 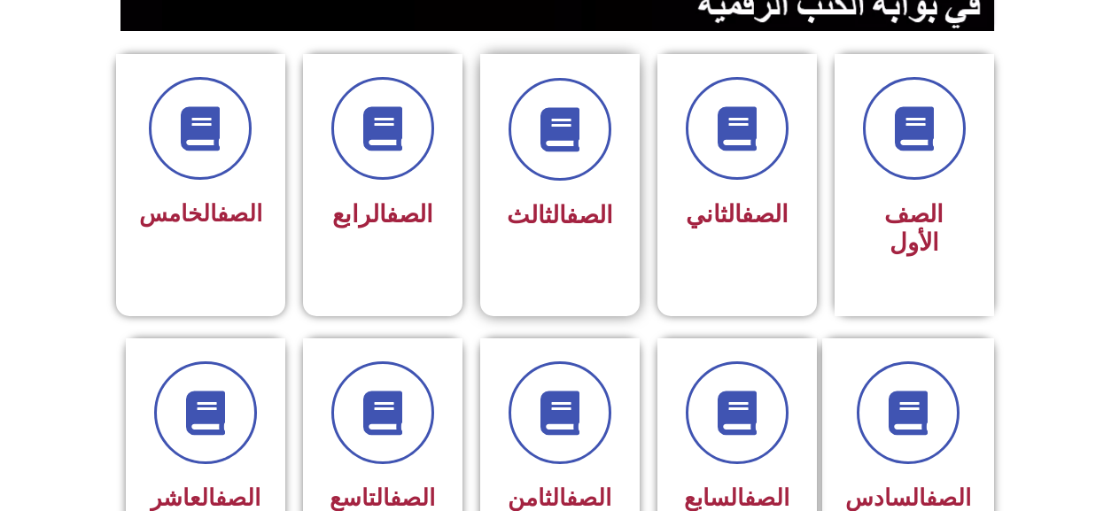 What do you see at coordinates (383, 214) in the screenshot?
I see `span: الرابع` at bounding box center [383, 214].